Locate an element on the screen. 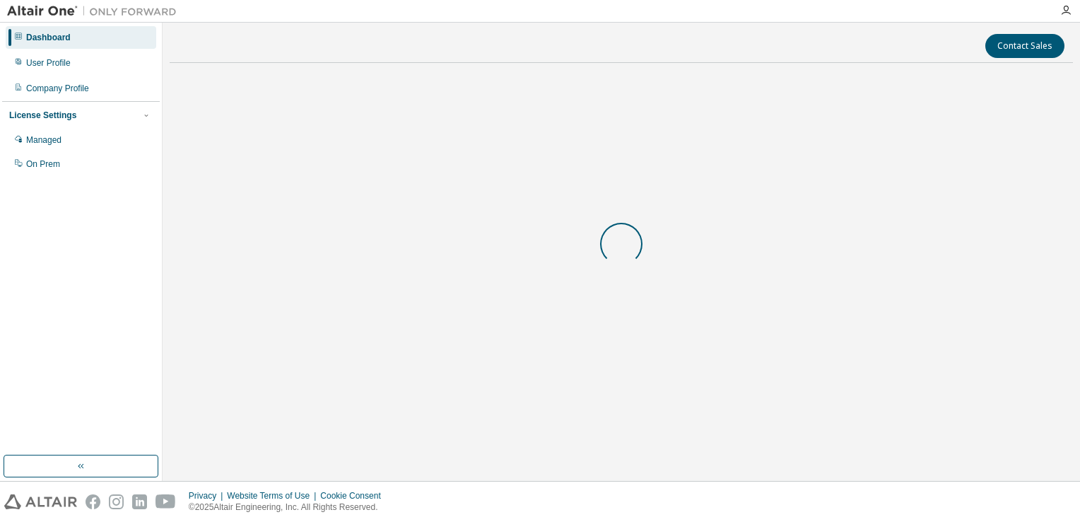 This screenshot has width=1080, height=522. div: Company Profile is located at coordinates (57, 88).